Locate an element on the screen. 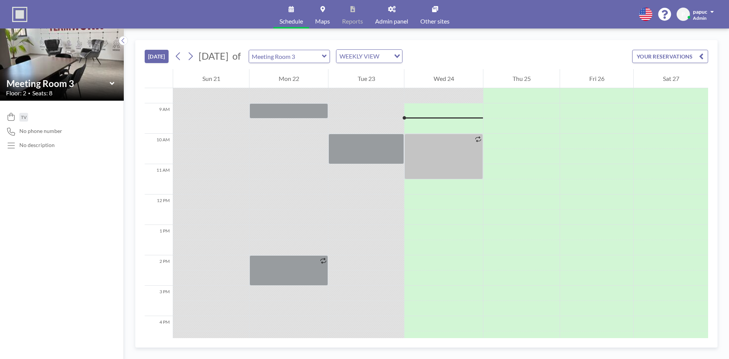 The width and height of the screenshot is (729, 359). div: Fri 26 is located at coordinates (597, 79).